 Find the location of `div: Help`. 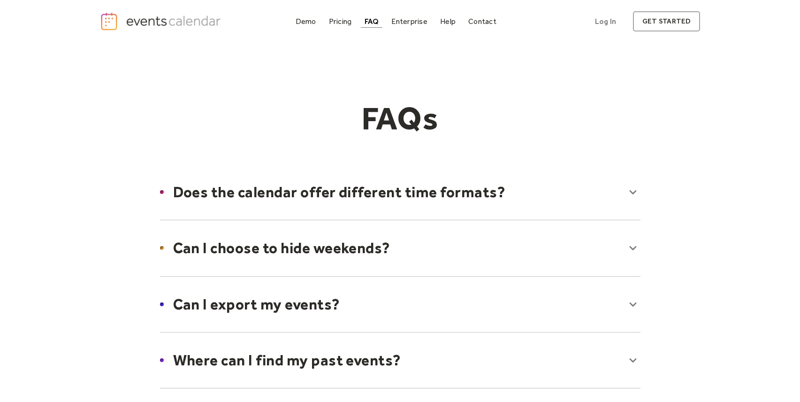

div: Help is located at coordinates (448, 21).